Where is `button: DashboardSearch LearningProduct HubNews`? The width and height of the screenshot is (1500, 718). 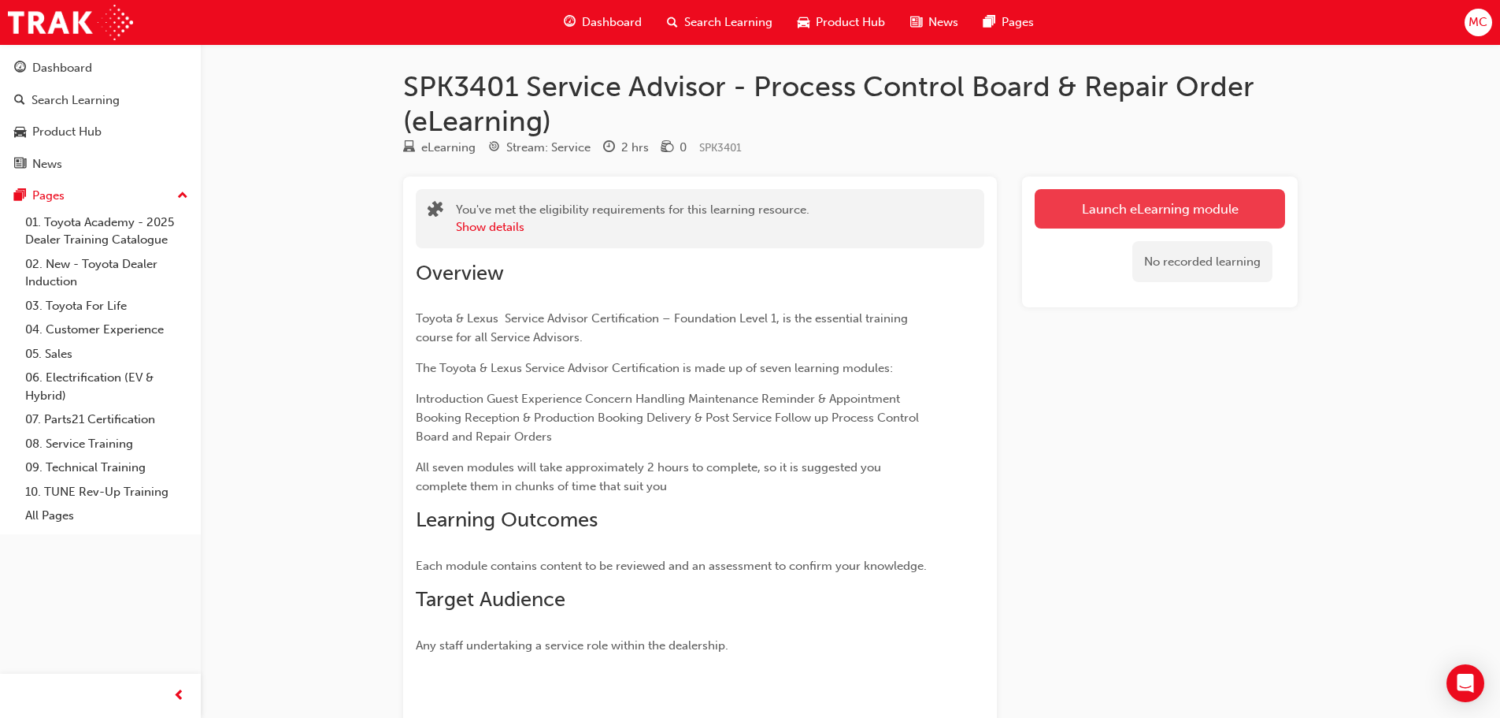 button: DashboardSearch LearningProduct HubNews is located at coordinates (100, 116).